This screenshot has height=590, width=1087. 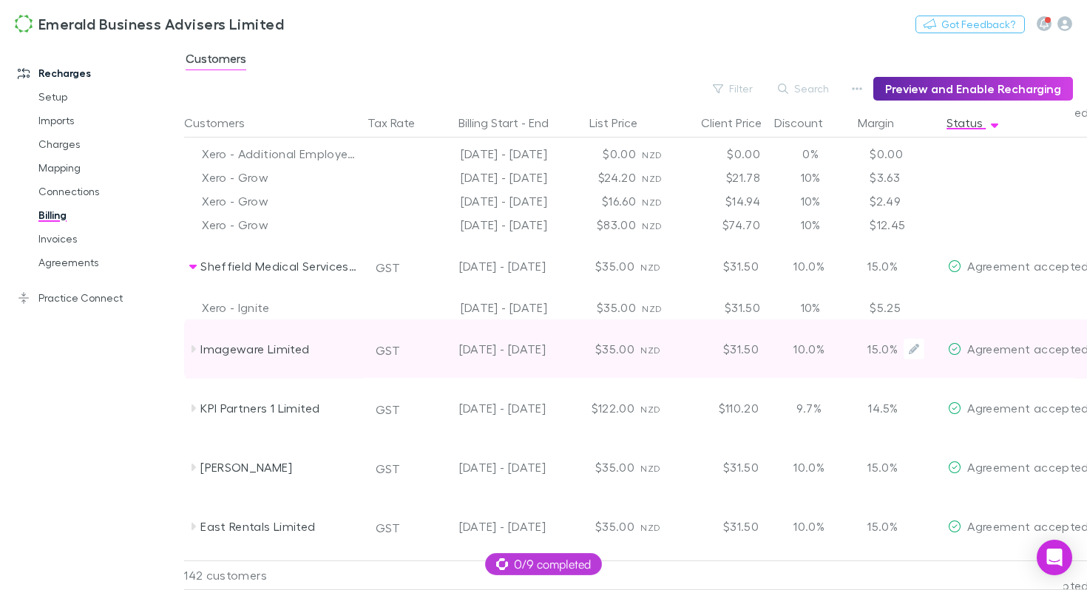 What do you see at coordinates (811, 154) in the screenshot?
I see `div: 0%` at bounding box center [811, 154].